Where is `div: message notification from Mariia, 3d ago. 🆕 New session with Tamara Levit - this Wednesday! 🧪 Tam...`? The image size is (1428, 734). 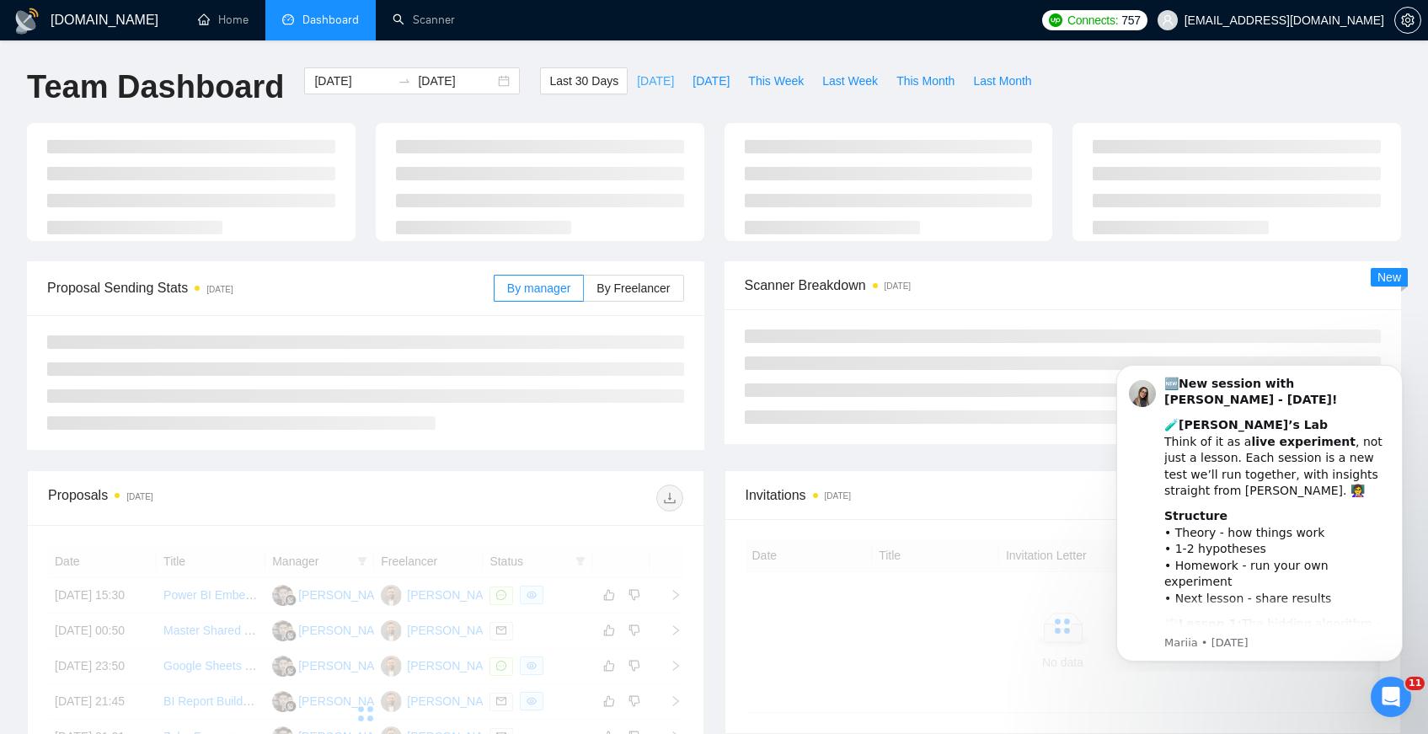
div: message notification from Mariia, 3d ago. 🆕 New session with Tamara Levit - this Wednesday! 🧪 Tam... is located at coordinates (169, 163).